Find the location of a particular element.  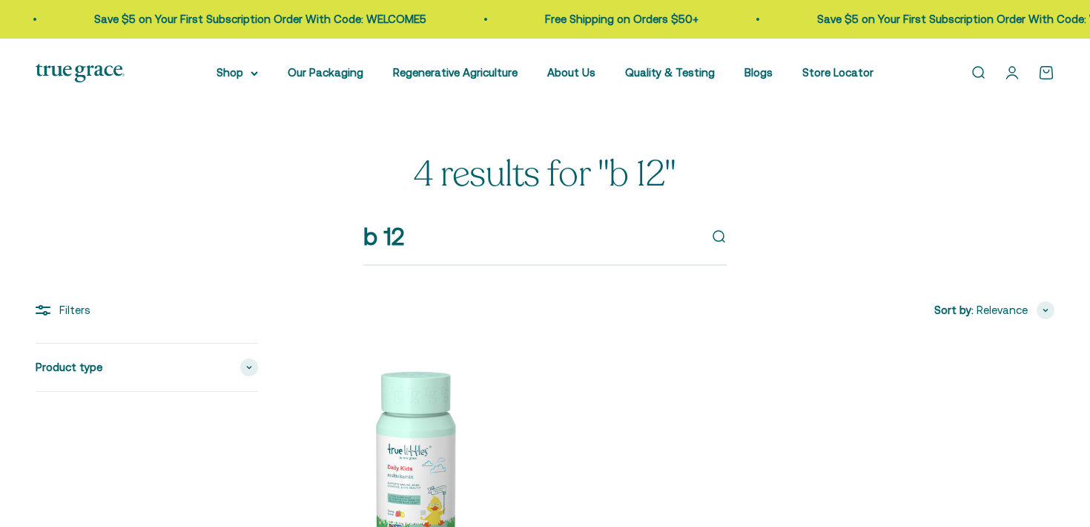

div: Filters is located at coordinates (147, 310).